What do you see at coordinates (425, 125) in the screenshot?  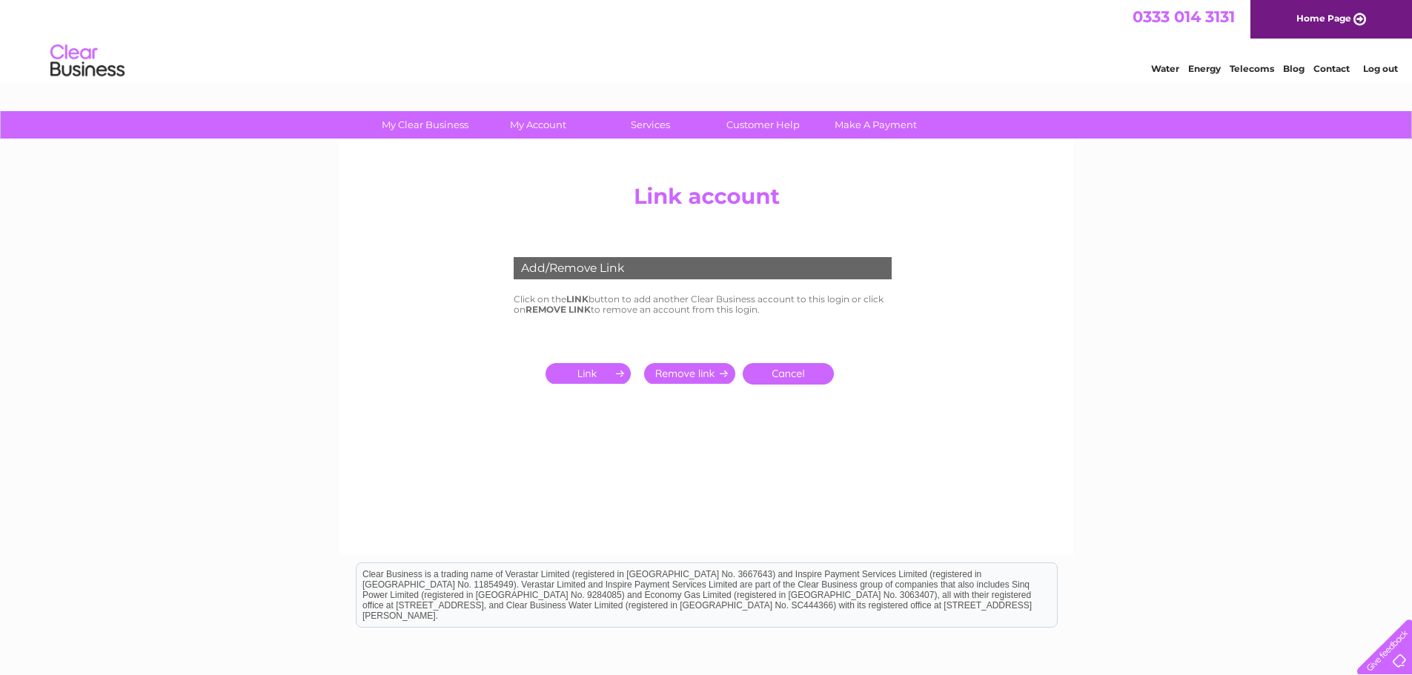 I see `a: My Clear Business` at bounding box center [425, 125].